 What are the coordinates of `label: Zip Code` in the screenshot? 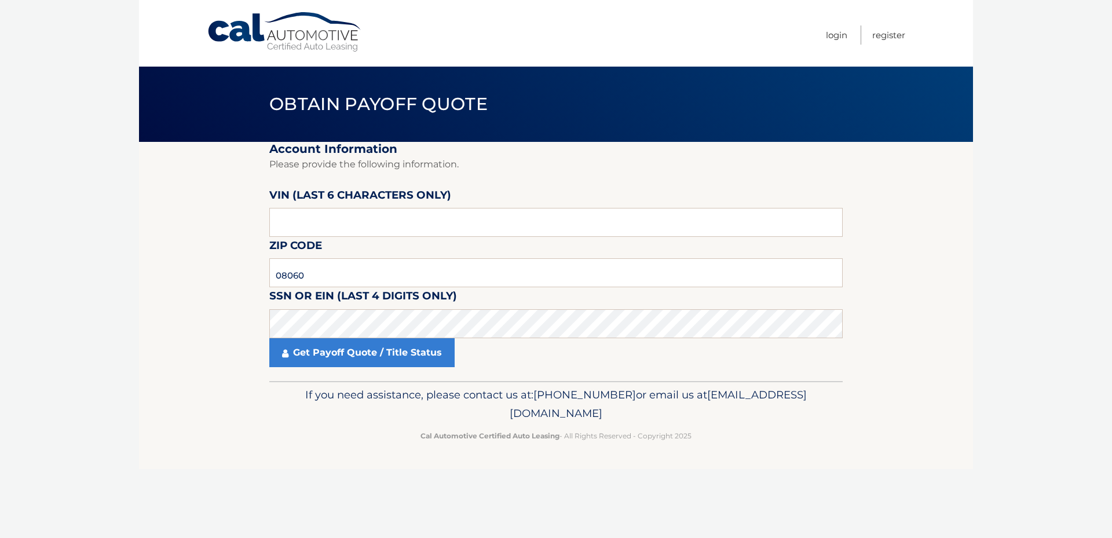 It's located at (295, 247).